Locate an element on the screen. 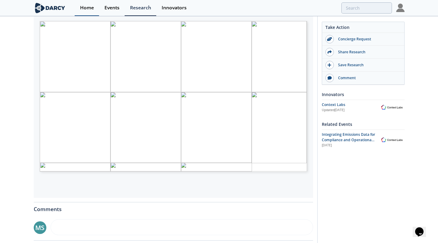 Image resolution: width=438 pixels, height=243 pixels. div: Home is located at coordinates (87, 8).